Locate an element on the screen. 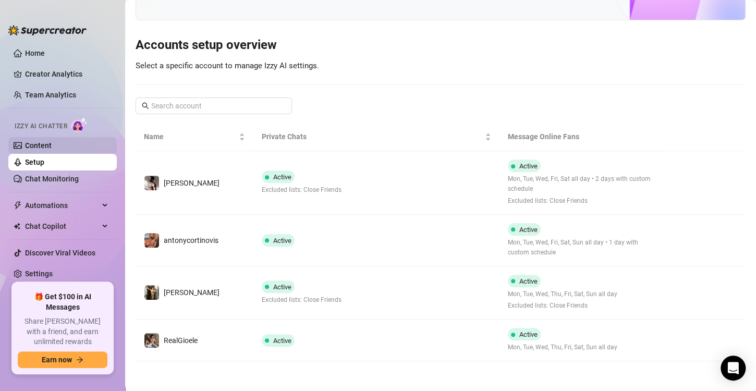  img: Bruno is located at coordinates (152, 293).